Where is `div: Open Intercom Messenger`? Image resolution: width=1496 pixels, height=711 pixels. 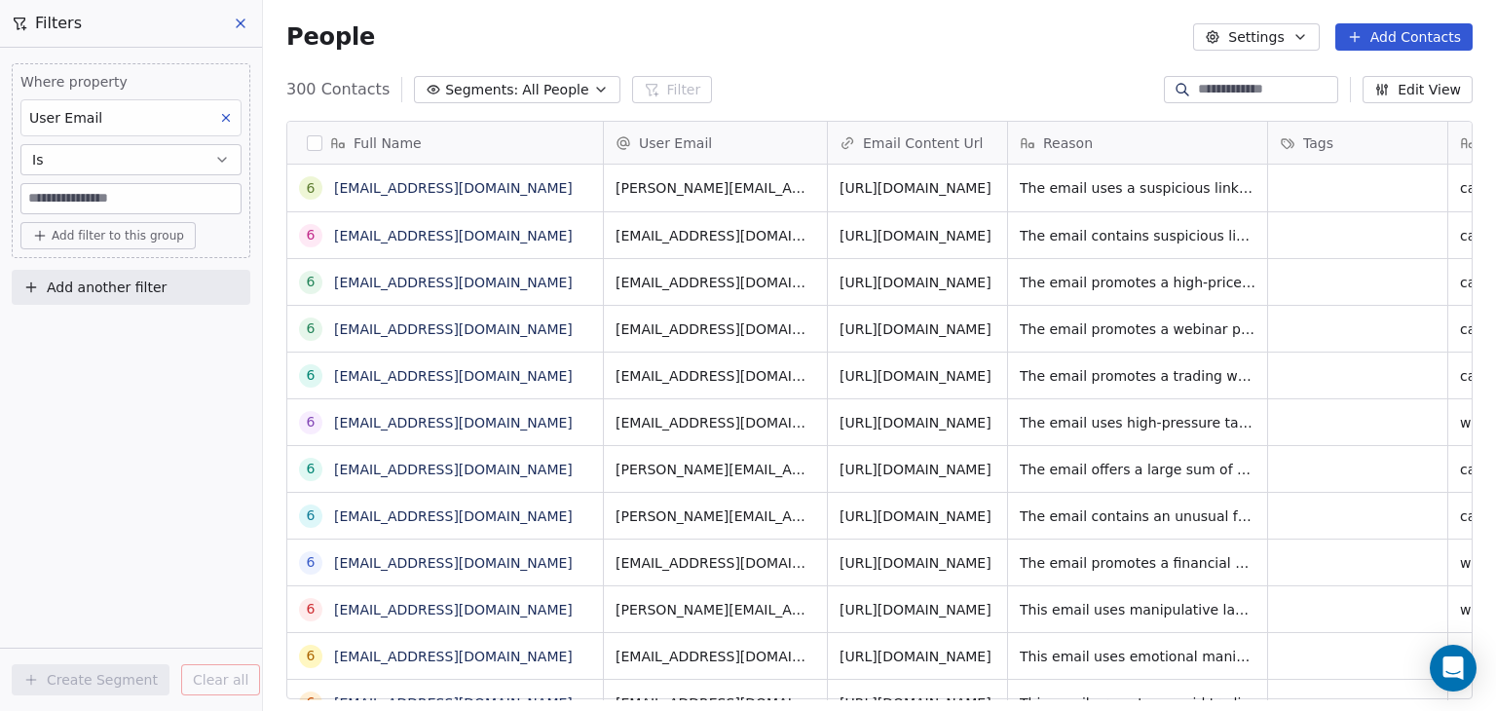 div: Open Intercom Messenger is located at coordinates (1453, 668).